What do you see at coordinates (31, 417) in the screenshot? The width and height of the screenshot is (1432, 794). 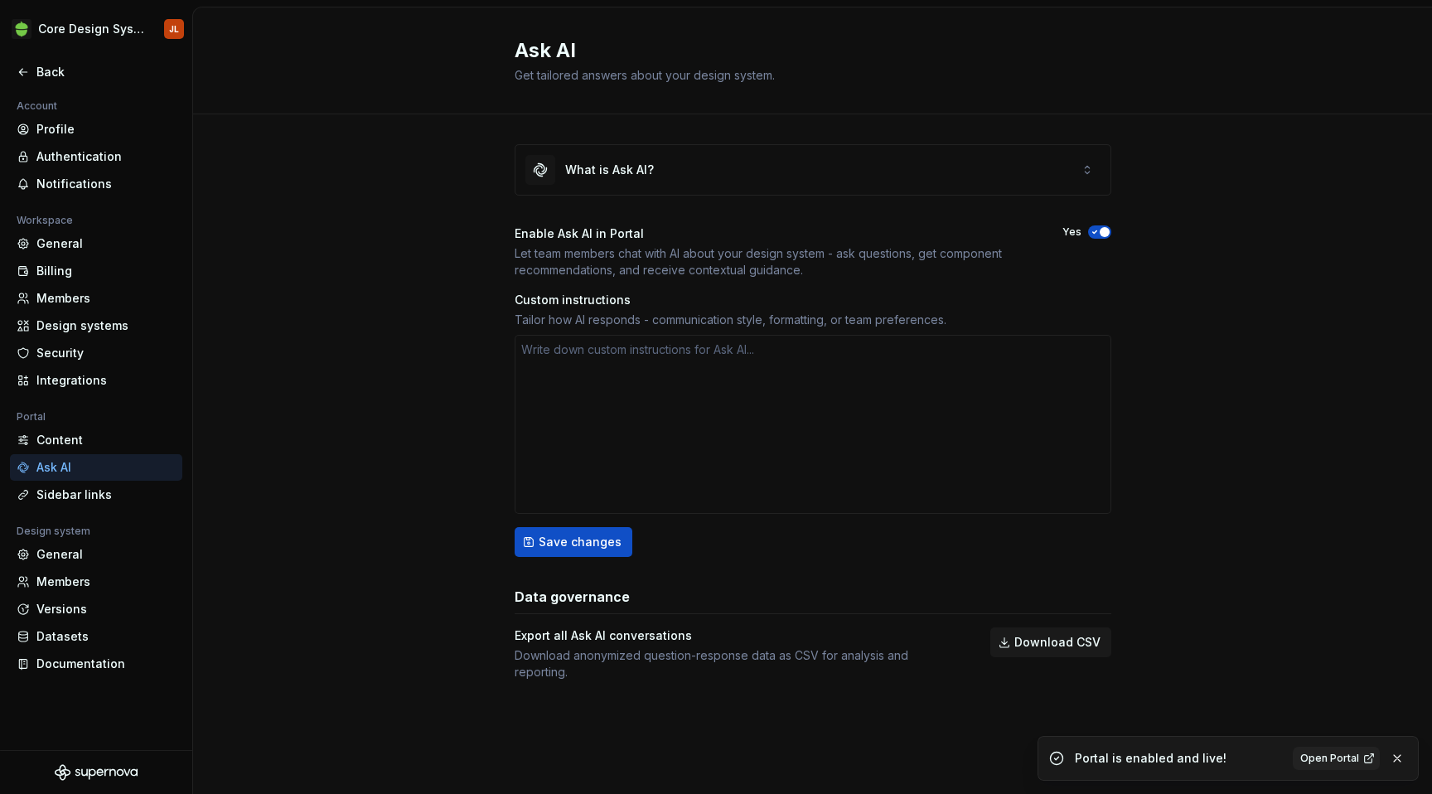 I see `div: Portal` at bounding box center [31, 417].